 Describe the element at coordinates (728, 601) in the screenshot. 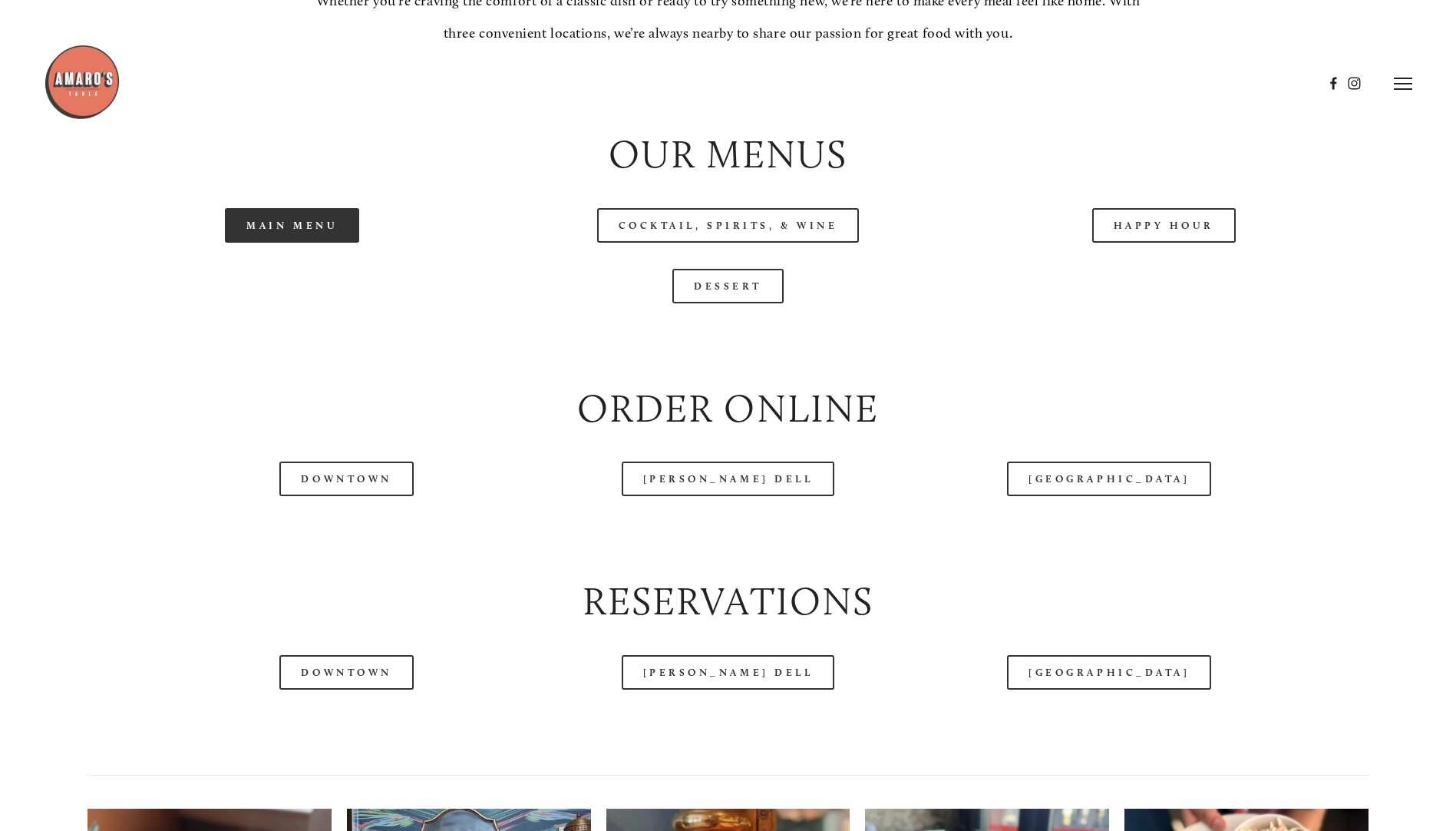

I see `h2: Reservations` at that location.